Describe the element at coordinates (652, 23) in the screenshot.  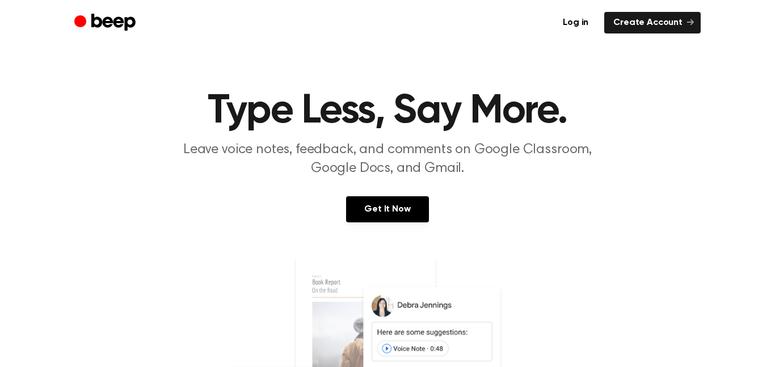
I see `a: Create Account` at that location.